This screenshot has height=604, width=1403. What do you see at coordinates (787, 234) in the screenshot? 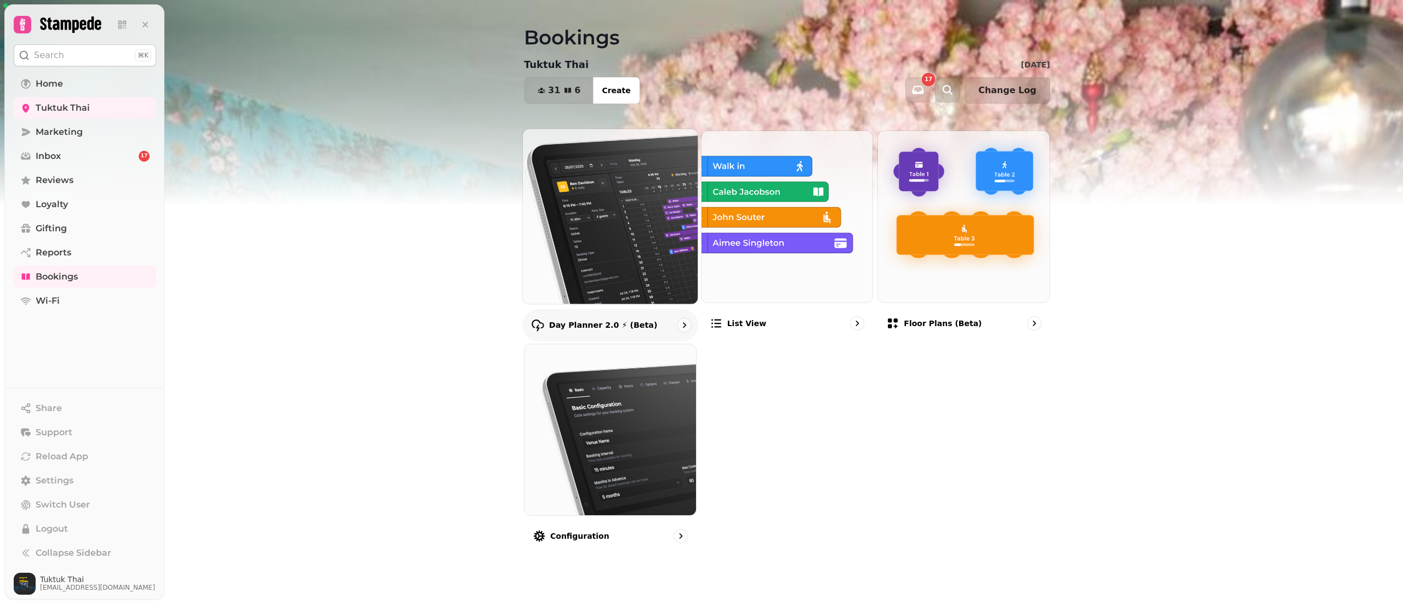
I see `a: List viewList view` at bounding box center [787, 234].